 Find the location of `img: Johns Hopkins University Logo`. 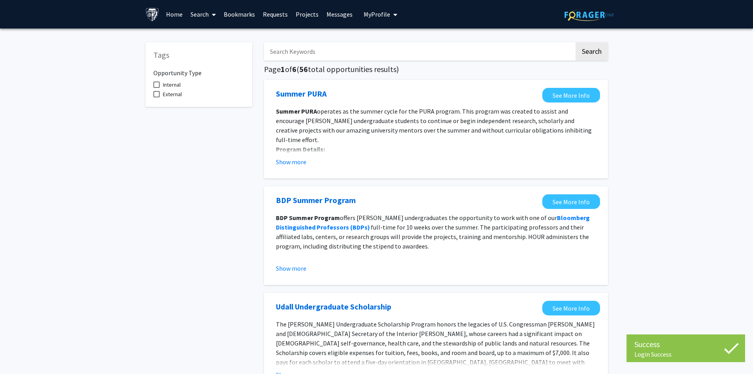

img: Johns Hopkins University Logo is located at coordinates (152, 14).